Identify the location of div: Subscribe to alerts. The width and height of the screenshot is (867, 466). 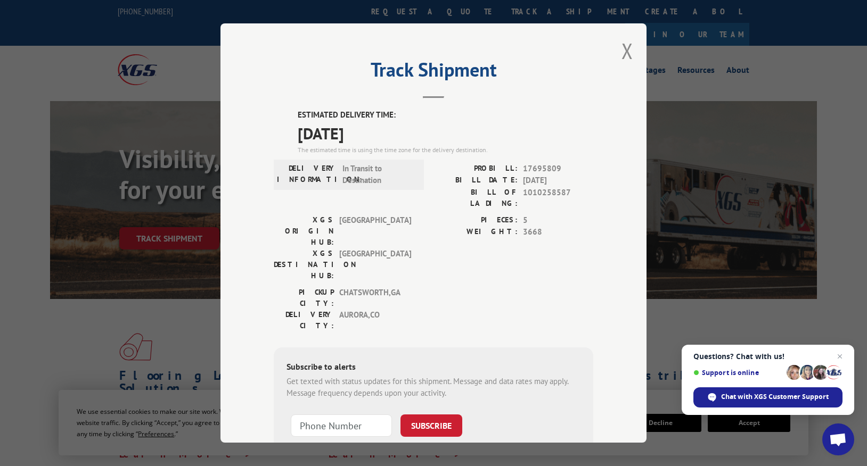
(433, 367).